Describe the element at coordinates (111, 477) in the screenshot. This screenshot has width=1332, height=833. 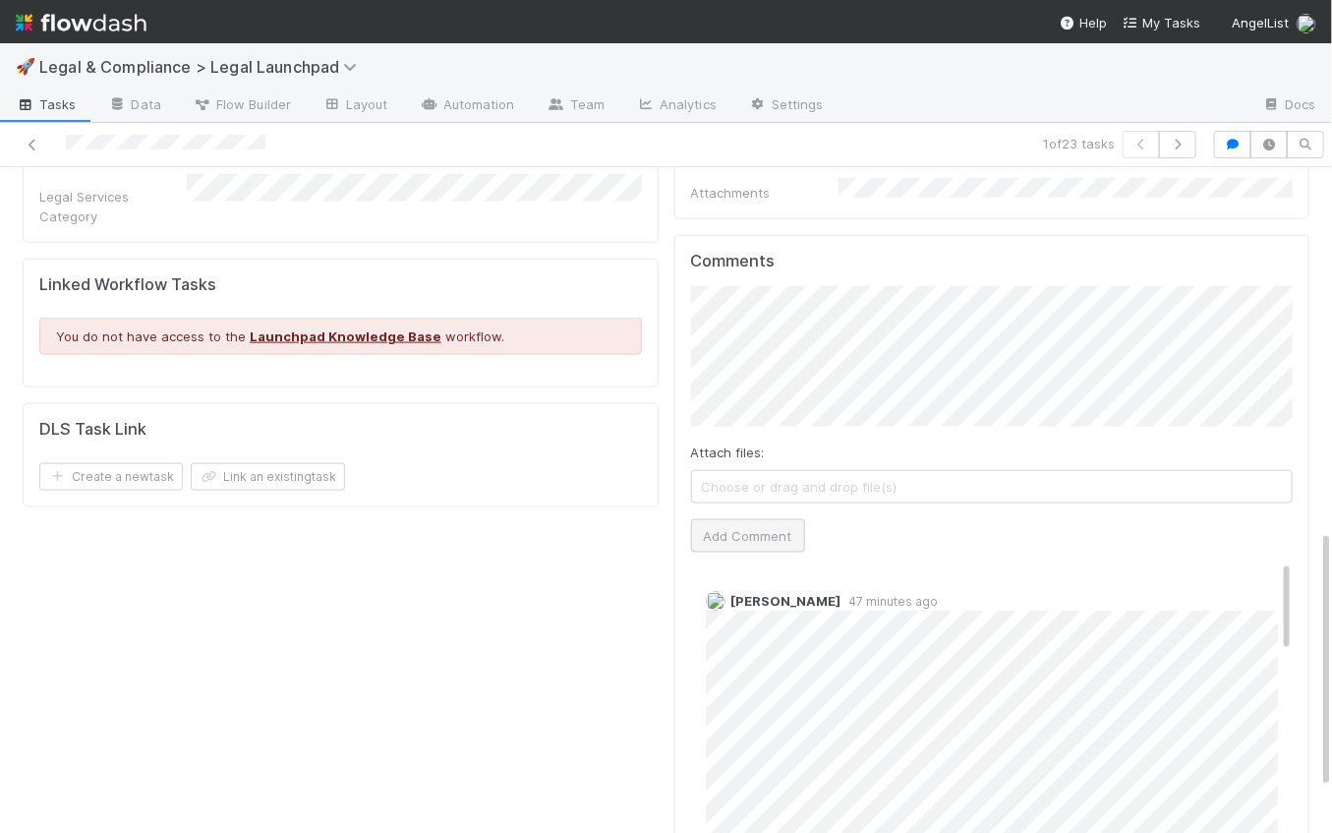
I see `button: Create a newtask` at that location.